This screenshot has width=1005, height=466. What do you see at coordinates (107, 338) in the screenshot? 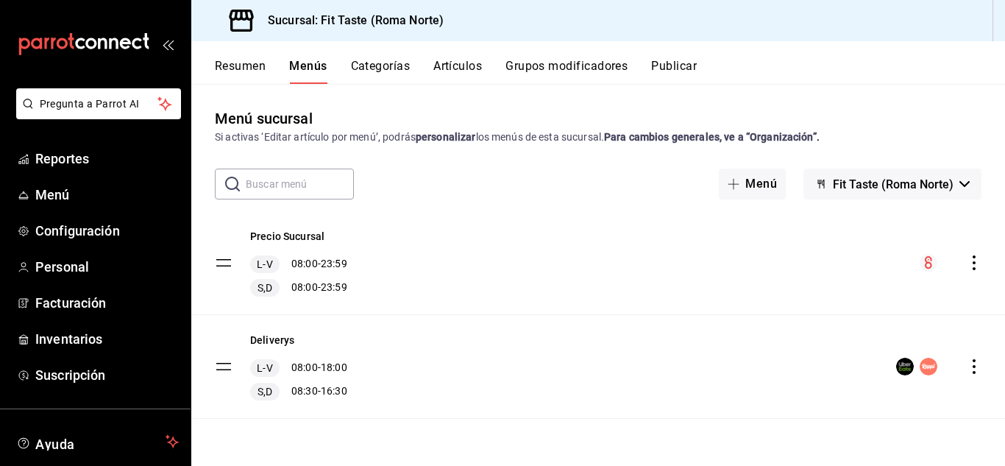
I see `span: Inventarios` at bounding box center [107, 338].